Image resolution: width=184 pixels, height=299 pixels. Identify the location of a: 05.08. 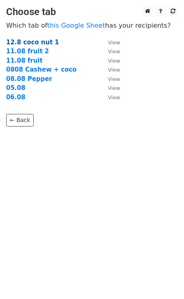
(15, 88).